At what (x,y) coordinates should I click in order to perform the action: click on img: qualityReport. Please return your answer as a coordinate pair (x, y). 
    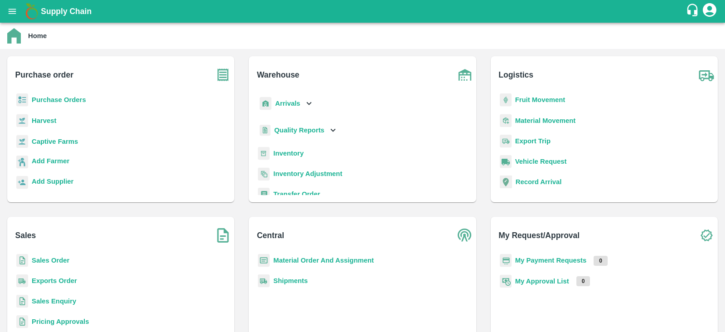
    Looking at the image, I should click on (265, 130).